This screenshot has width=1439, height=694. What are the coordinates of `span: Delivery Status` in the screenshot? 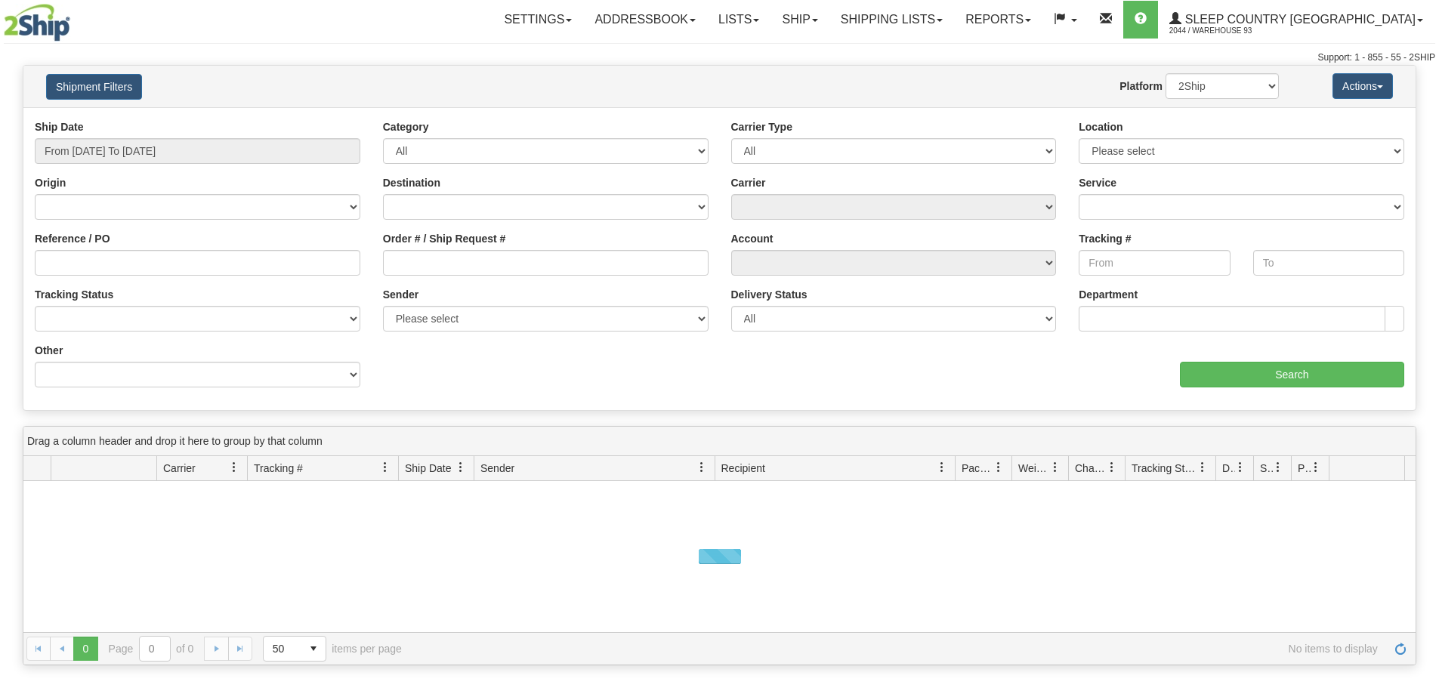 It's located at (1229, 468).